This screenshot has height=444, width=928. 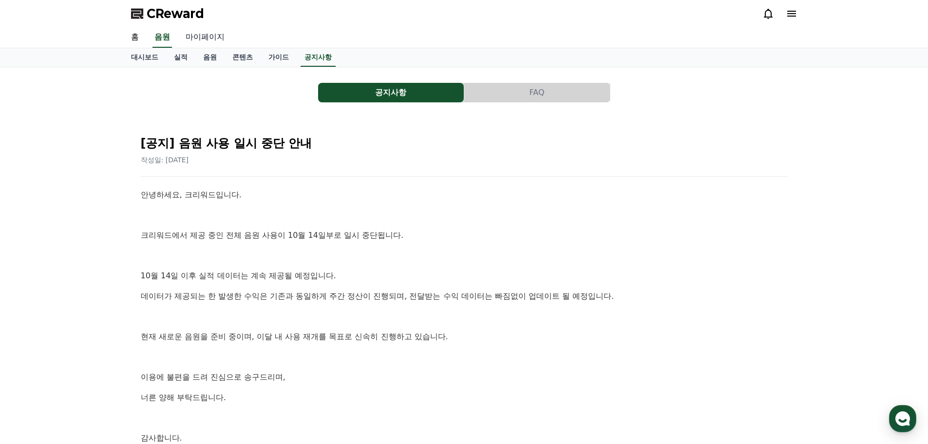 I want to click on a: 실적, so click(x=181, y=57).